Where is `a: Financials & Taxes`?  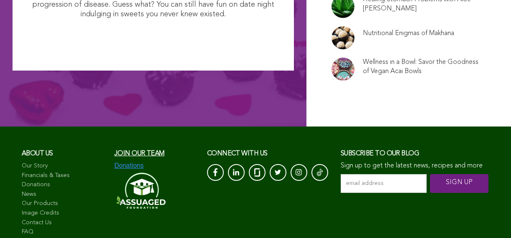
a: Financials & Taxes is located at coordinates (64, 176).